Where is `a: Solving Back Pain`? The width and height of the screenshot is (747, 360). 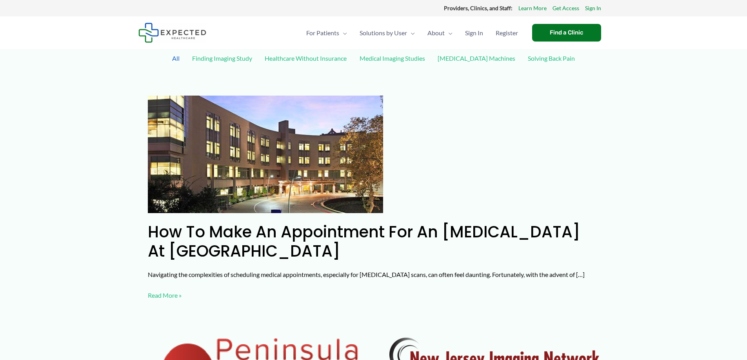
a: Solving Back Pain is located at coordinates (551, 58).